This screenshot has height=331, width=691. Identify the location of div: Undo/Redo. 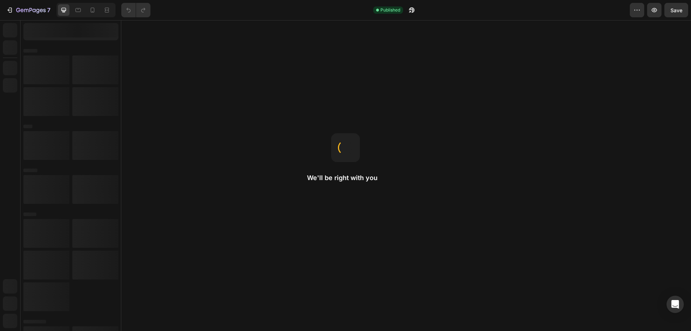
(136, 10).